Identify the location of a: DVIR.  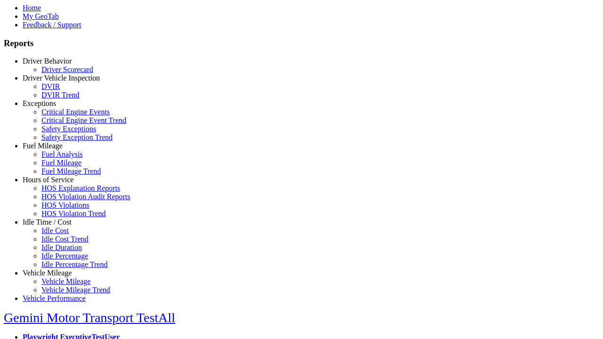
(50, 86).